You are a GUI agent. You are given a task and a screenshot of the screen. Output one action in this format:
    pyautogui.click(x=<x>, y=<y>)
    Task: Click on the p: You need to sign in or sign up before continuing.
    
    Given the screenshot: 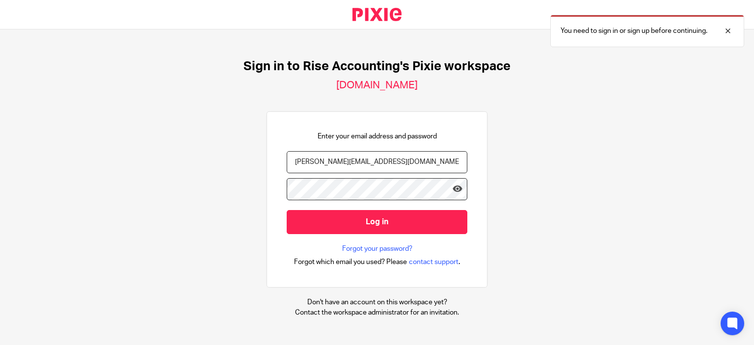 What is the action you would take?
    pyautogui.click(x=634, y=31)
    